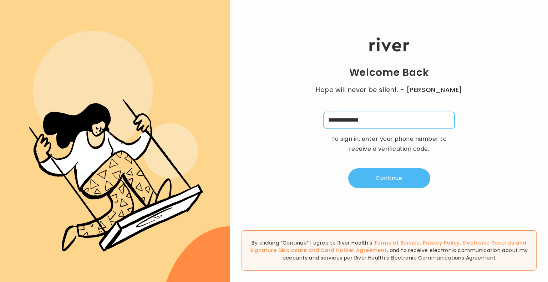 The width and height of the screenshot is (548, 282). I want to click on span: , , and, so click(388, 246).